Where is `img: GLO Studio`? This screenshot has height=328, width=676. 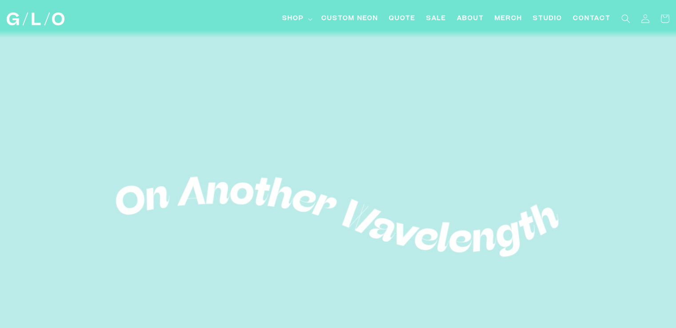 img: GLO Studio is located at coordinates (36, 19).